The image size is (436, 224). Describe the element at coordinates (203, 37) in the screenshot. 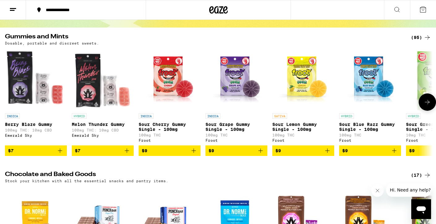

I see `h2: Gummies and Mints` at that location.